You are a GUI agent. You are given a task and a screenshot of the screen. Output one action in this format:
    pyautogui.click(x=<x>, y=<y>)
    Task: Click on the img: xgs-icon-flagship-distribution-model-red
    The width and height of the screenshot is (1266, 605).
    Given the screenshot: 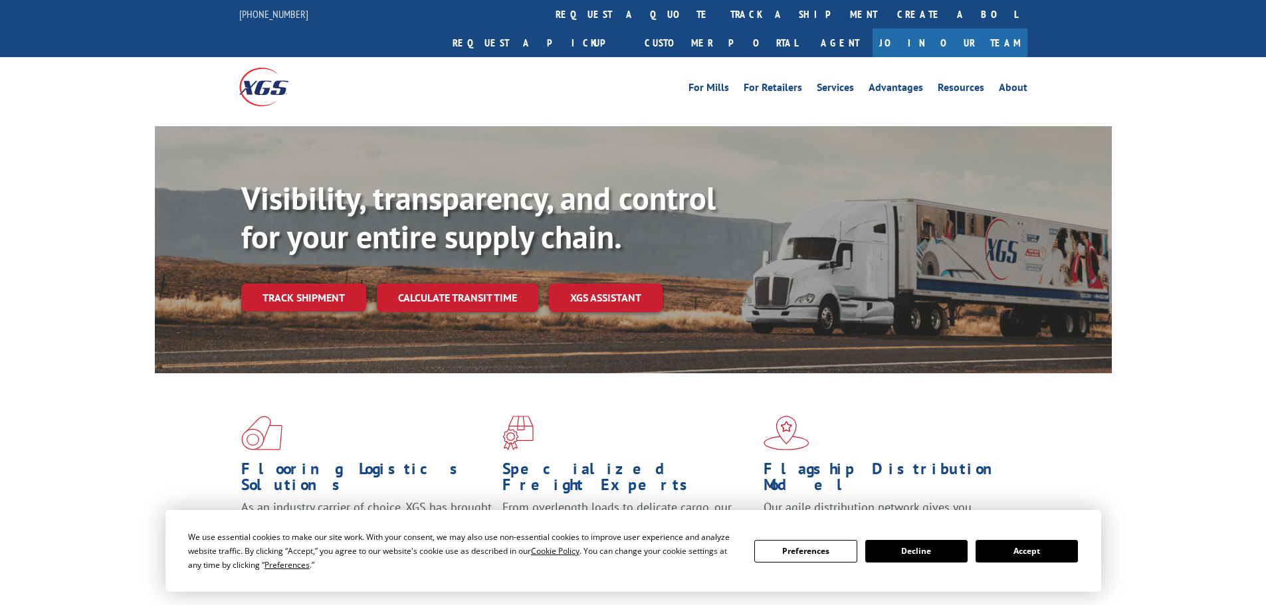 What is the action you would take?
    pyautogui.click(x=786, y=433)
    